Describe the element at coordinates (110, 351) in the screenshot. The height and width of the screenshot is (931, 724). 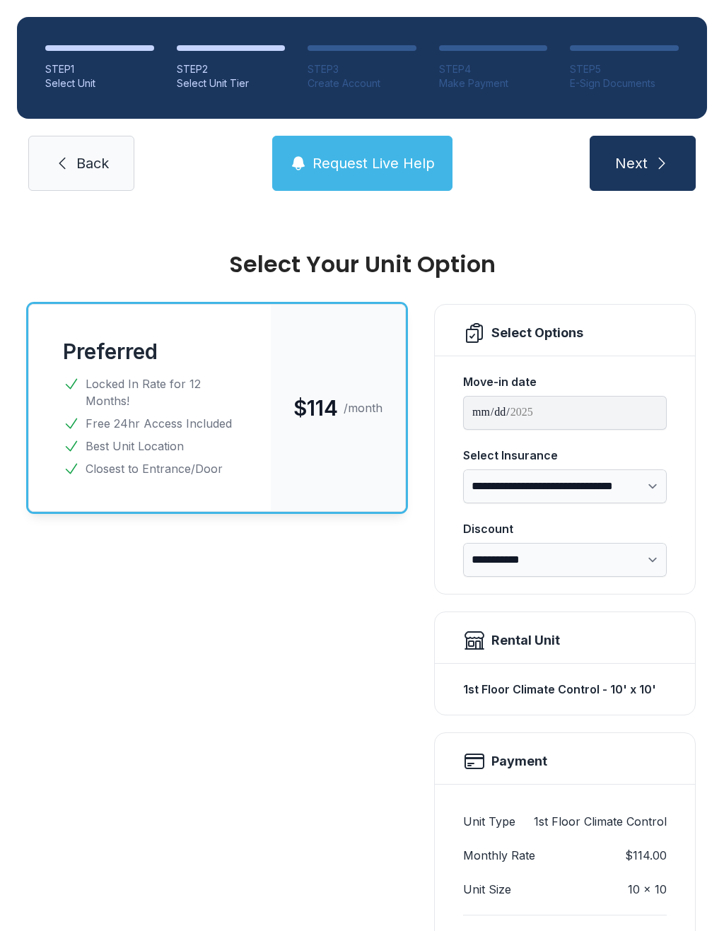
I see `span: Preferred` at that location.